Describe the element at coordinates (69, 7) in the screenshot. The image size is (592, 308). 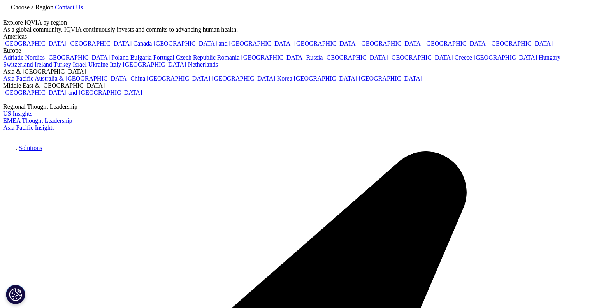
I see `span: Contact Us` at that location.